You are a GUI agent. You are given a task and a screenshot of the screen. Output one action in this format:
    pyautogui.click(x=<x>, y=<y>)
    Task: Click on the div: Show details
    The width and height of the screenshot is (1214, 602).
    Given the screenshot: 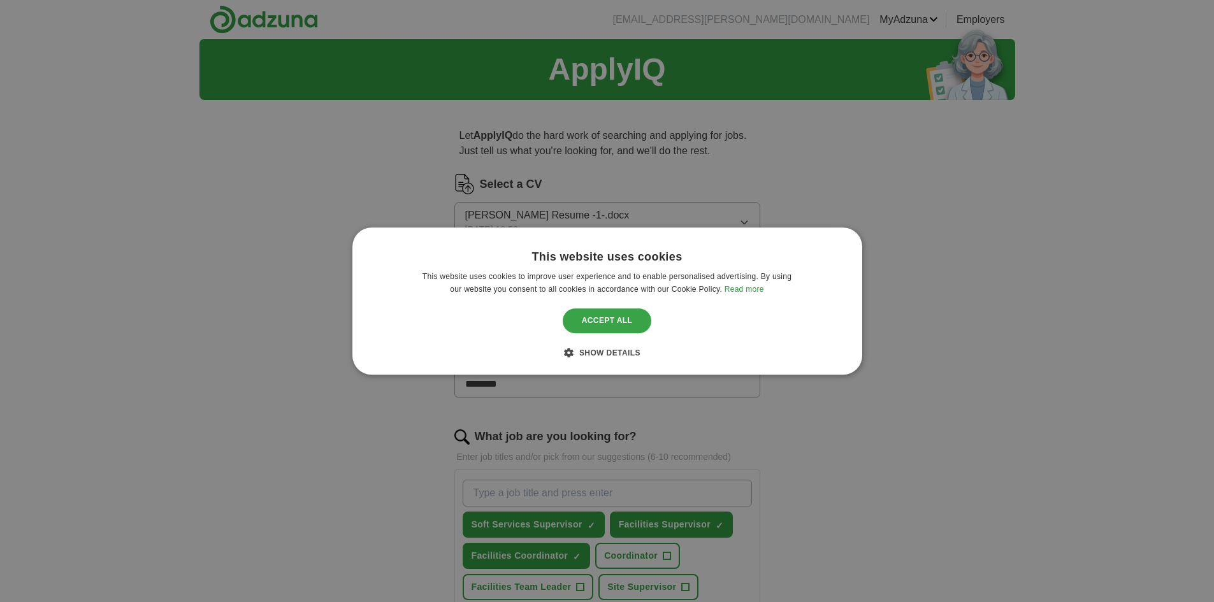 What is the action you would take?
    pyautogui.click(x=607, y=352)
    